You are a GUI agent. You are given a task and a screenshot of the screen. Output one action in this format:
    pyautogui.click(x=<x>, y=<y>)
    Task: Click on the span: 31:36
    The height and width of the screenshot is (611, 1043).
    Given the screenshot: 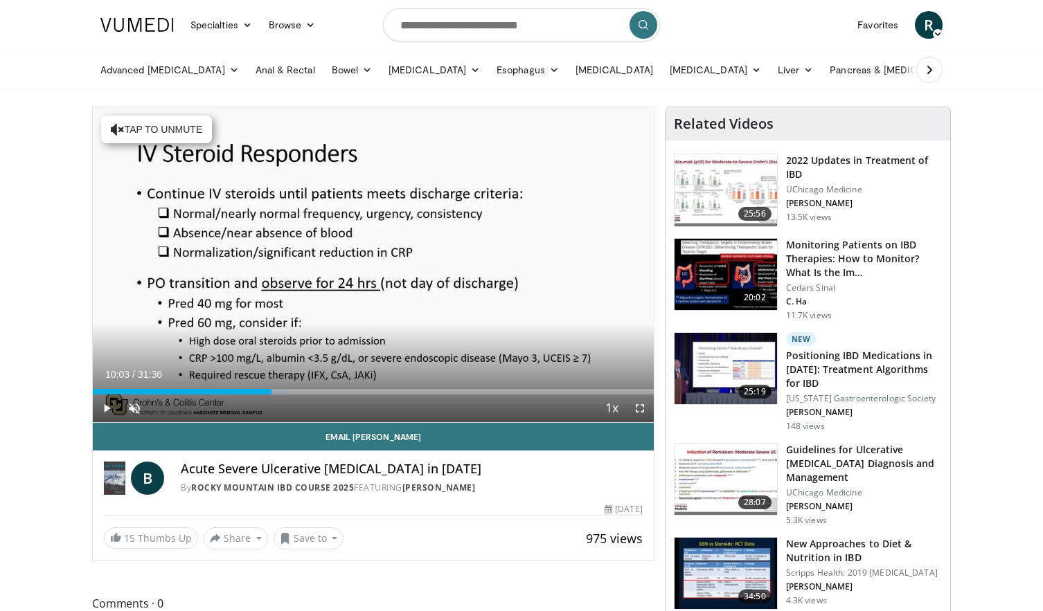 What is the action you would take?
    pyautogui.click(x=150, y=375)
    